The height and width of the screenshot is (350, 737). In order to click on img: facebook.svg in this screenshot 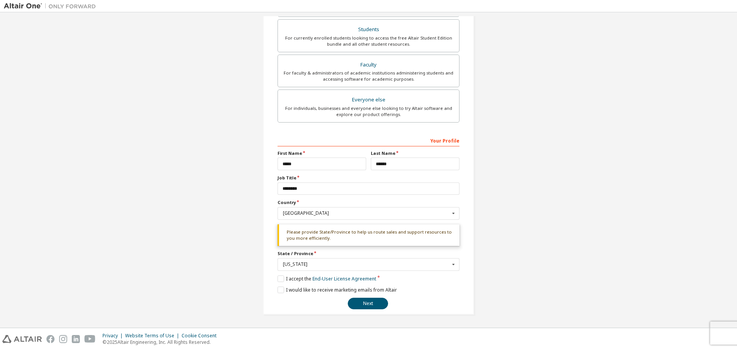, I will do `click(50, 338)`.